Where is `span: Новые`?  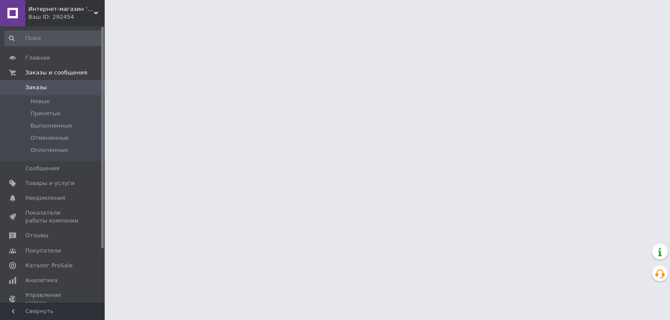 span: Новые is located at coordinates (40, 102).